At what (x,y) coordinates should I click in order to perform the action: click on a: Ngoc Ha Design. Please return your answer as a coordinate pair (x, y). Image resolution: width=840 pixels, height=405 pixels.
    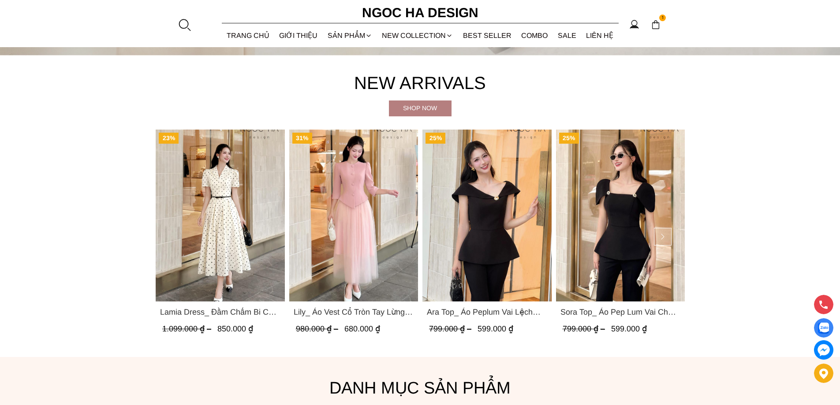
    Looking at the image, I should click on (420, 13).